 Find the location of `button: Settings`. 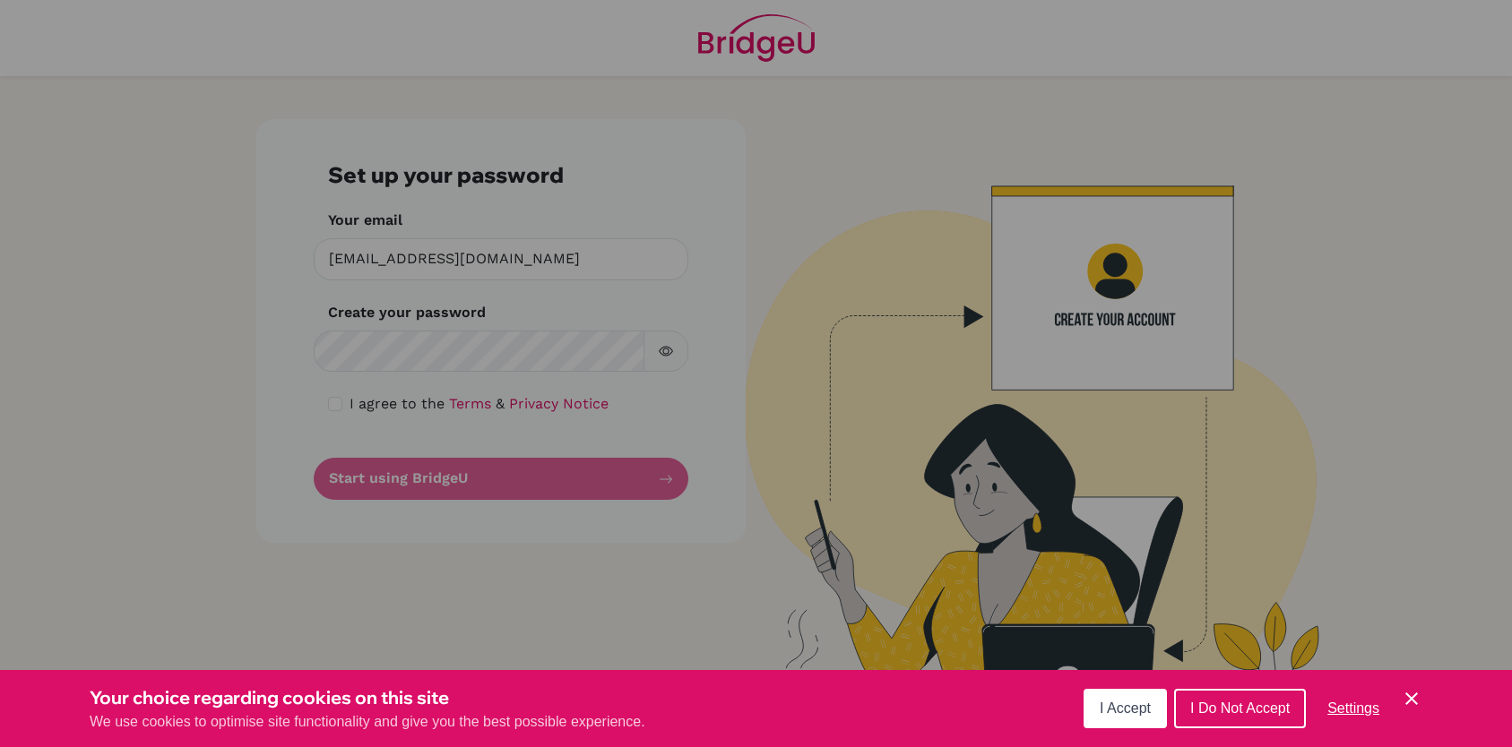

button: Settings is located at coordinates (1353, 709).